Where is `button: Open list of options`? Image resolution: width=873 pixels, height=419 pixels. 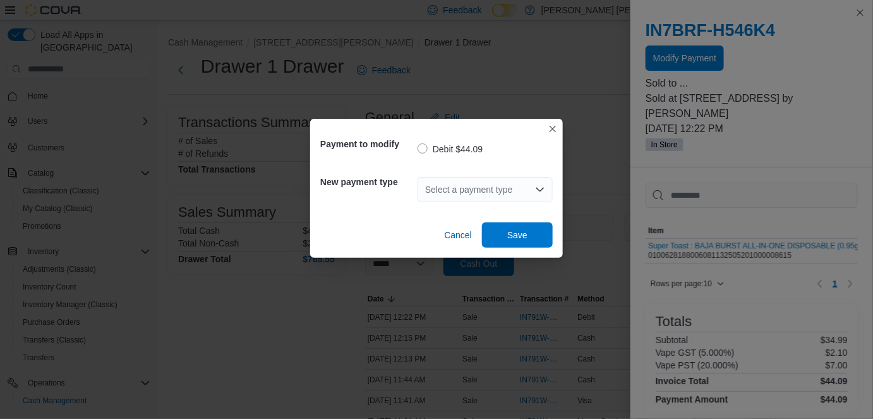 button: Open list of options is located at coordinates (540, 189).